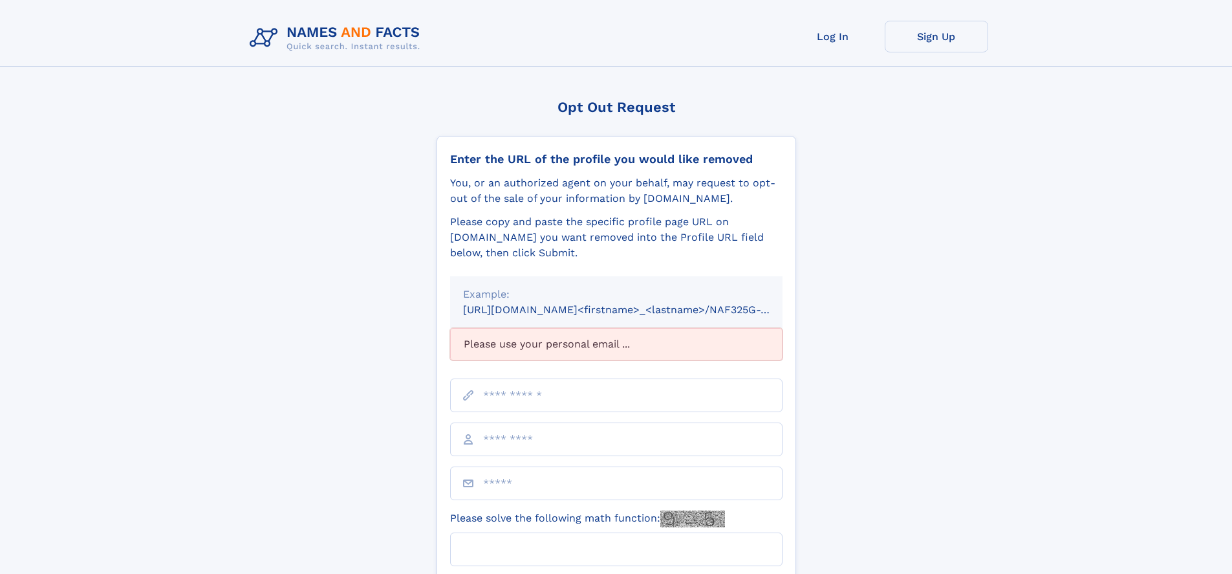 Image resolution: width=1232 pixels, height=574 pixels. Describe the element at coordinates (338, 38) in the screenshot. I see `img: Logo Names and Facts` at that location.